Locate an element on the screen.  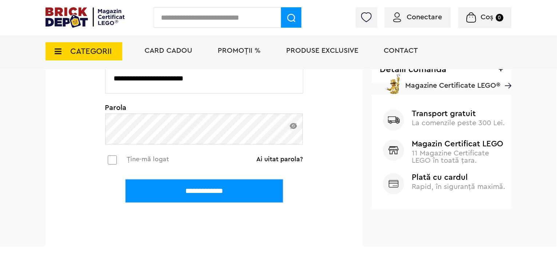
span: 11 Magazine Certificate LEGO în toată țara. is located at coordinates (450, 157).